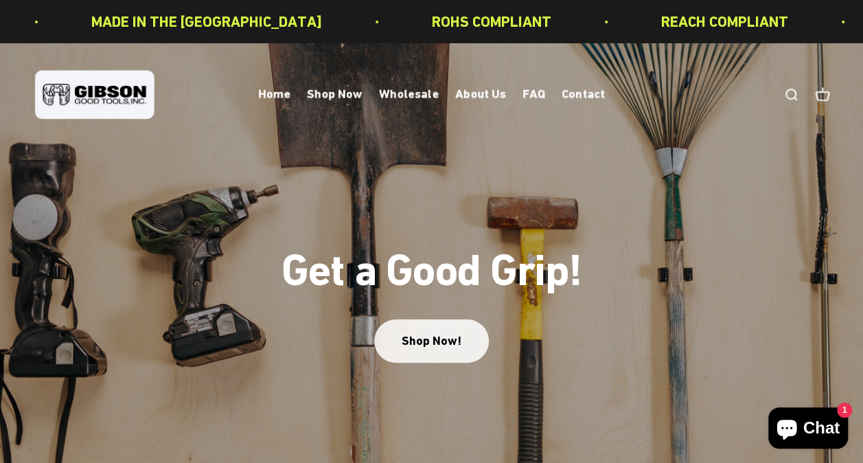  What do you see at coordinates (274, 94) in the screenshot?
I see `a: Home` at bounding box center [274, 94].